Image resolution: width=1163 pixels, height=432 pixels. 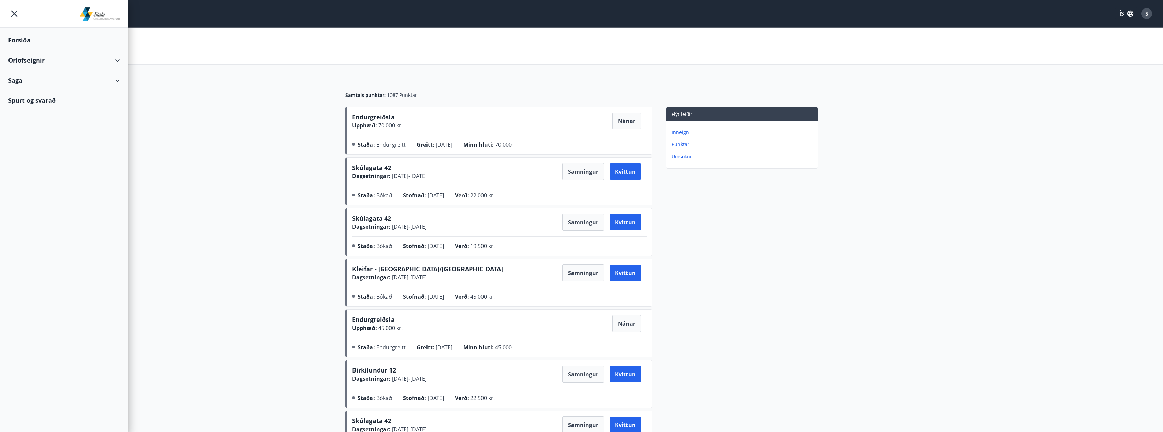 What do you see at coordinates (1147, 14) in the screenshot?
I see `button: S` at bounding box center [1147, 14].